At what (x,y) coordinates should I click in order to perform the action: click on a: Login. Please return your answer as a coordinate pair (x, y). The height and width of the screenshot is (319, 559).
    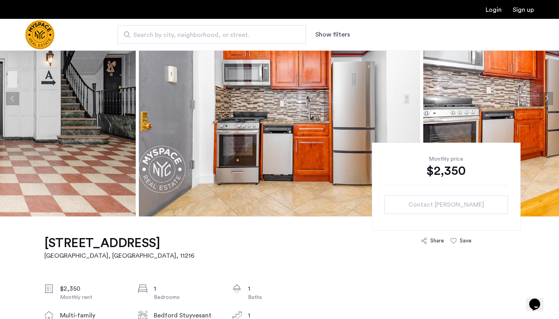
    Looking at the image, I should click on (494, 10).